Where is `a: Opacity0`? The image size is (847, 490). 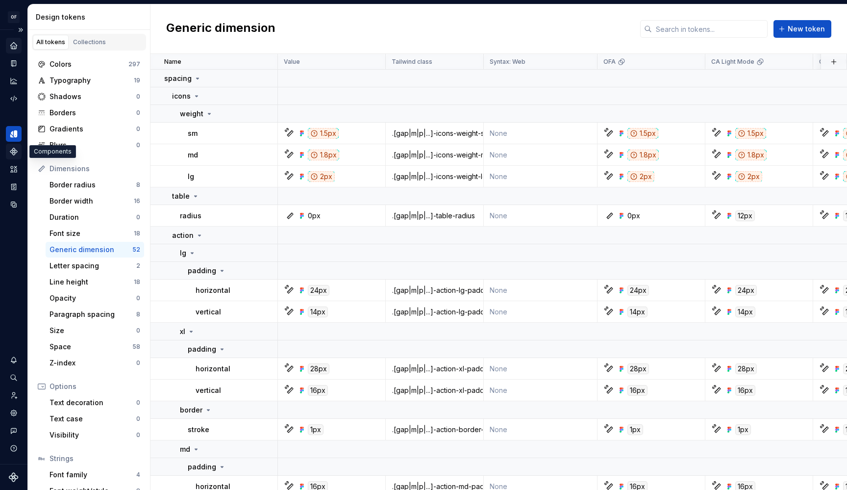
a: Opacity0 is located at coordinates (95, 298).